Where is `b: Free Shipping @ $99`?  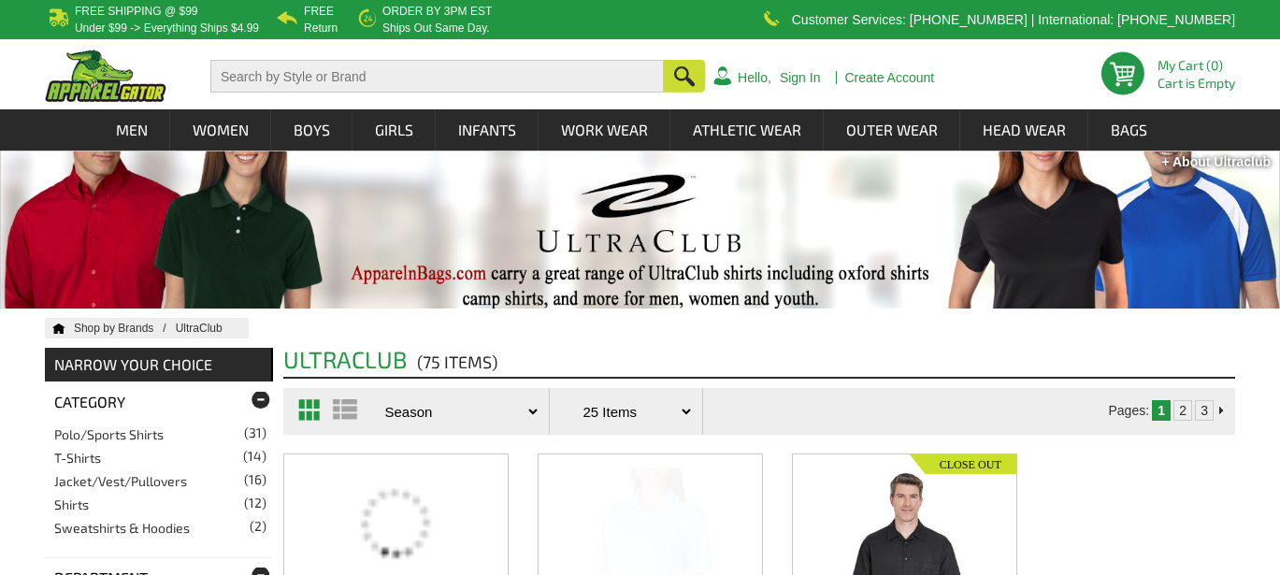
b: Free Shipping @ $99 is located at coordinates (137, 11).